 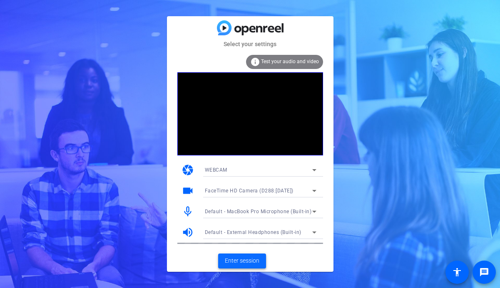 I want to click on span: Test your audio and video, so click(x=290, y=62).